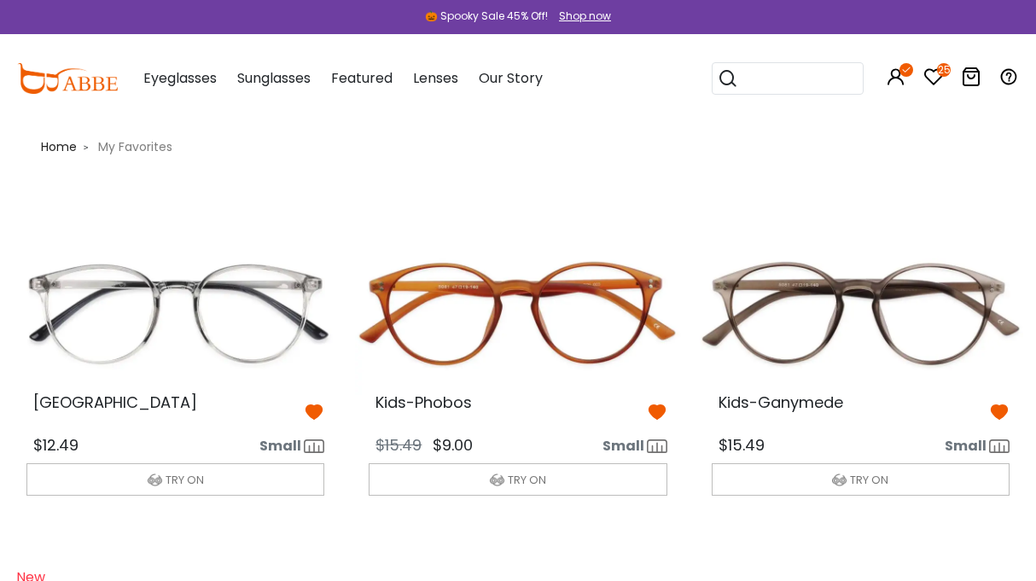 Image resolution: width=1036 pixels, height=581 pixels. What do you see at coordinates (59, 147) in the screenshot?
I see `span: Home` at bounding box center [59, 147].